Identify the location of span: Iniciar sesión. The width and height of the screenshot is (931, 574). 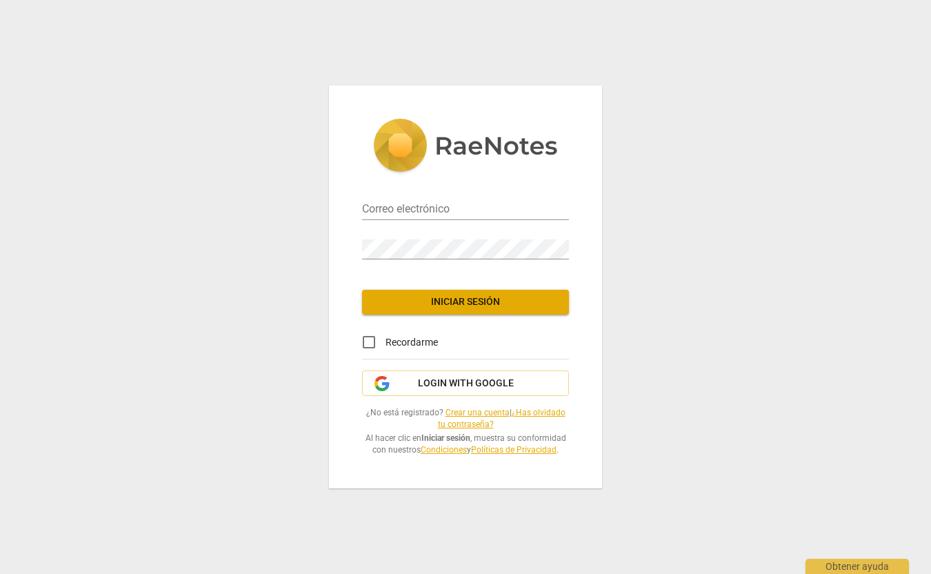
(466, 302).